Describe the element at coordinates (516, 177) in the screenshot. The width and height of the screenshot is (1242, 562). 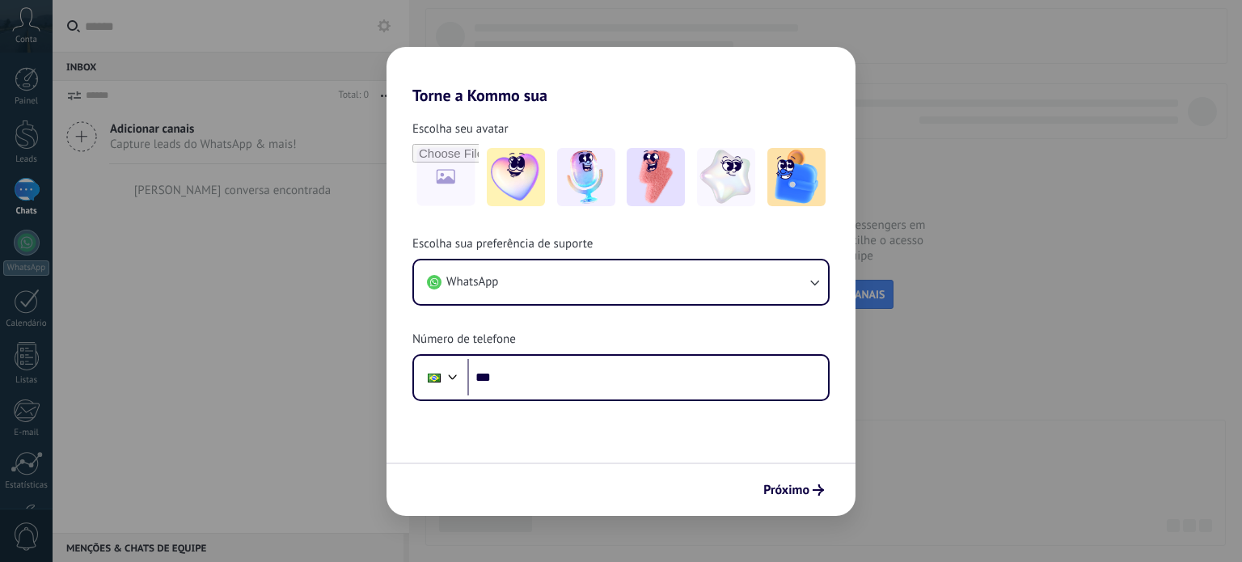
I see `img: -1.jpeg` at that location.